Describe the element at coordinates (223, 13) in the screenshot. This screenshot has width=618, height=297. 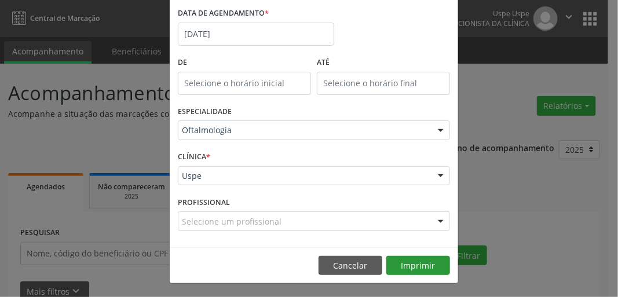
I see `label: DATA DE AGENDAMENTO` at that location.